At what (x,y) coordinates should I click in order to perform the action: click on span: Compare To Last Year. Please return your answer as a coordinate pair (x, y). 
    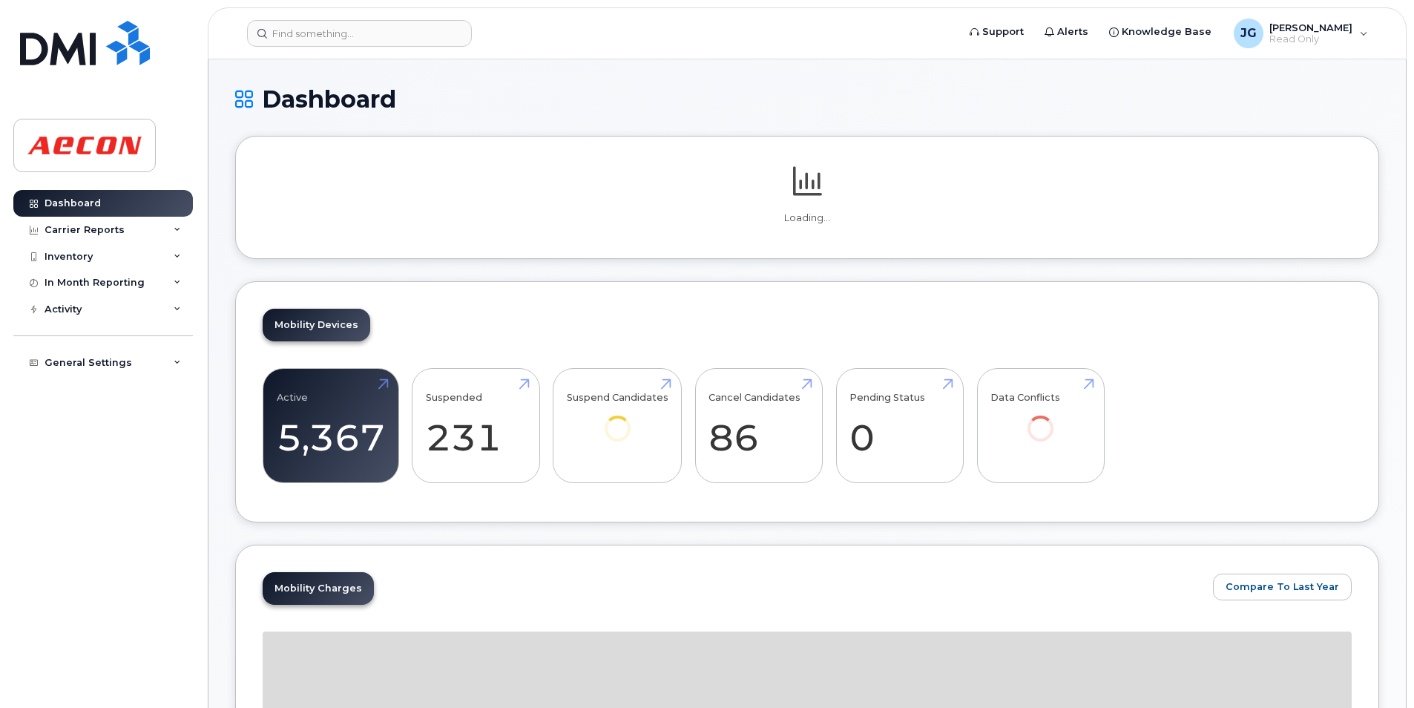
    Looking at the image, I should click on (1282, 586).